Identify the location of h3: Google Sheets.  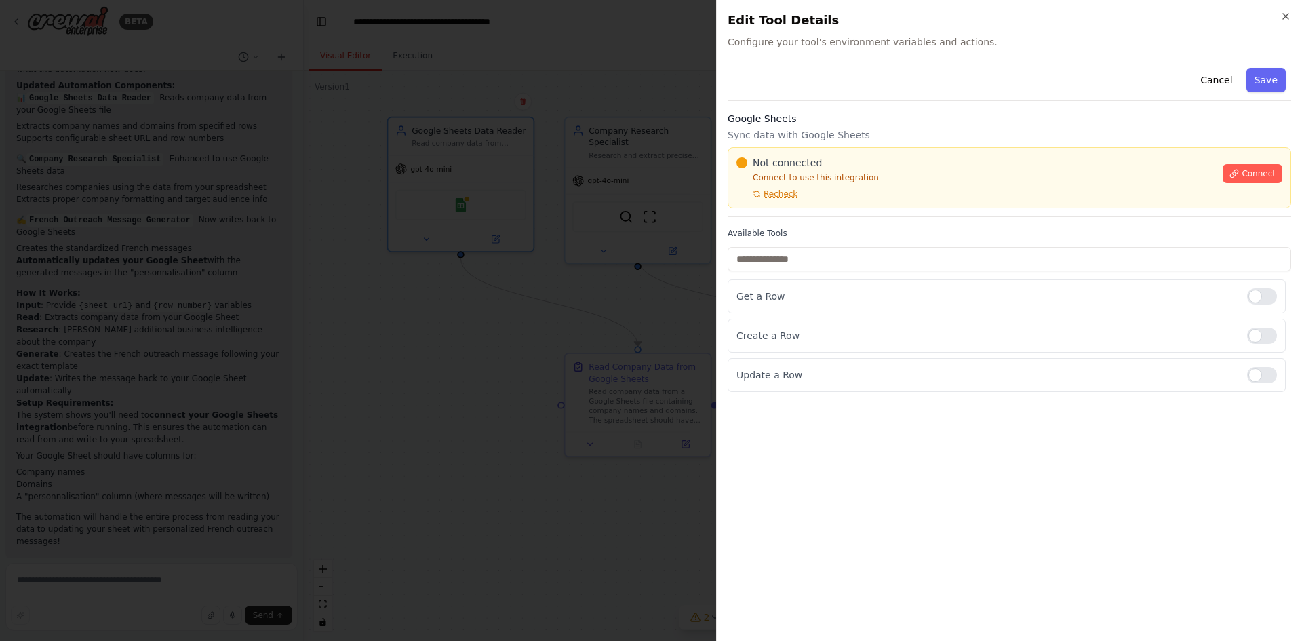
(1009, 119).